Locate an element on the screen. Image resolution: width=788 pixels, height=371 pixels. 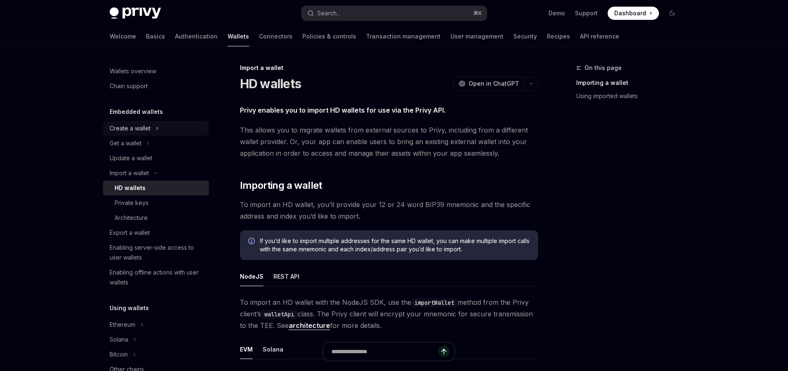
div: Chain support is located at coordinates (129, 86).